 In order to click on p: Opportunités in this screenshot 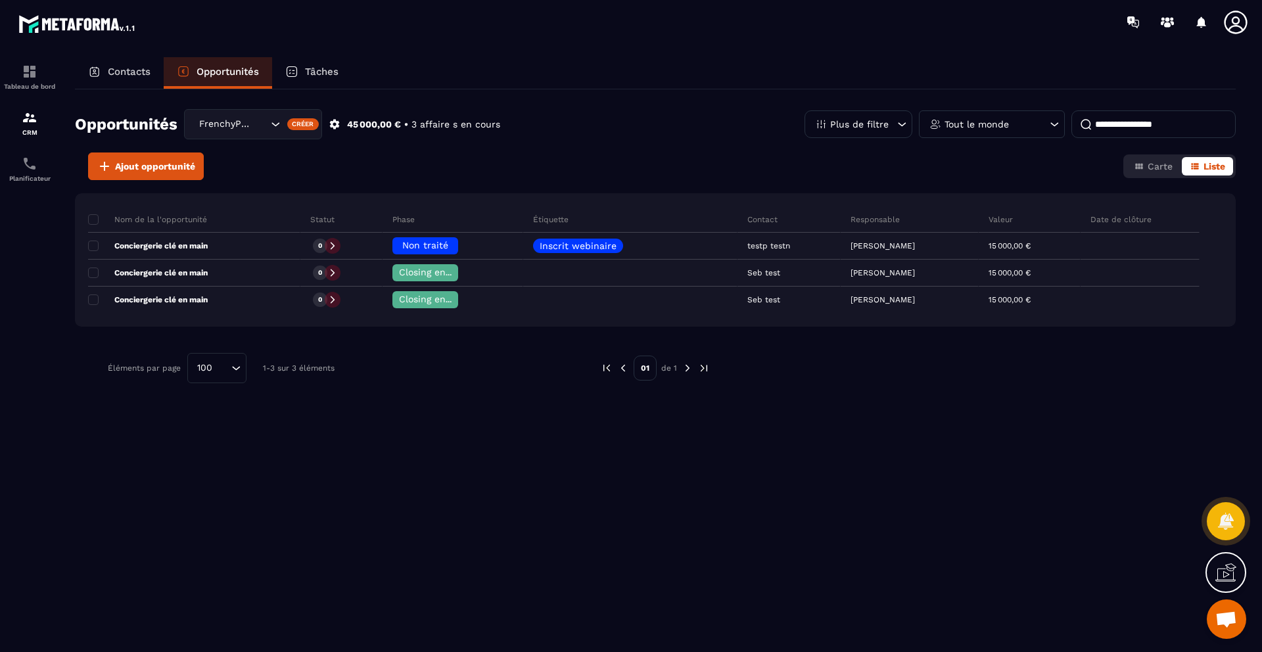, I will do `click(227, 72)`.